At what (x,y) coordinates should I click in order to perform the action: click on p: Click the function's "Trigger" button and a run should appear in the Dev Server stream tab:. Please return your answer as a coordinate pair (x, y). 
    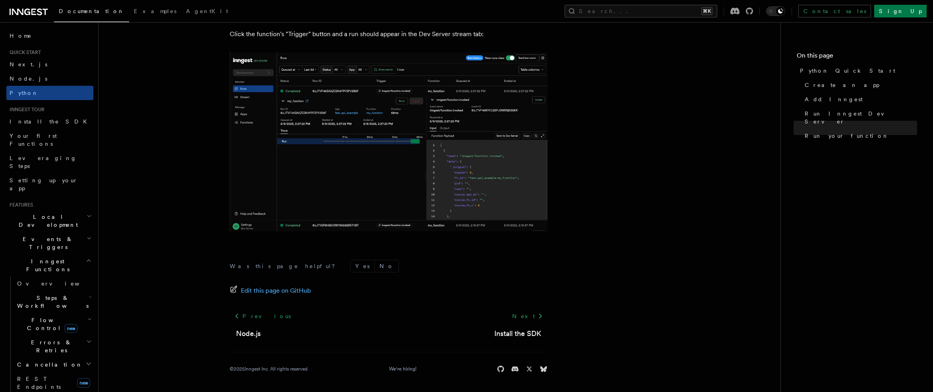
    Looking at the image, I should click on (389, 34).